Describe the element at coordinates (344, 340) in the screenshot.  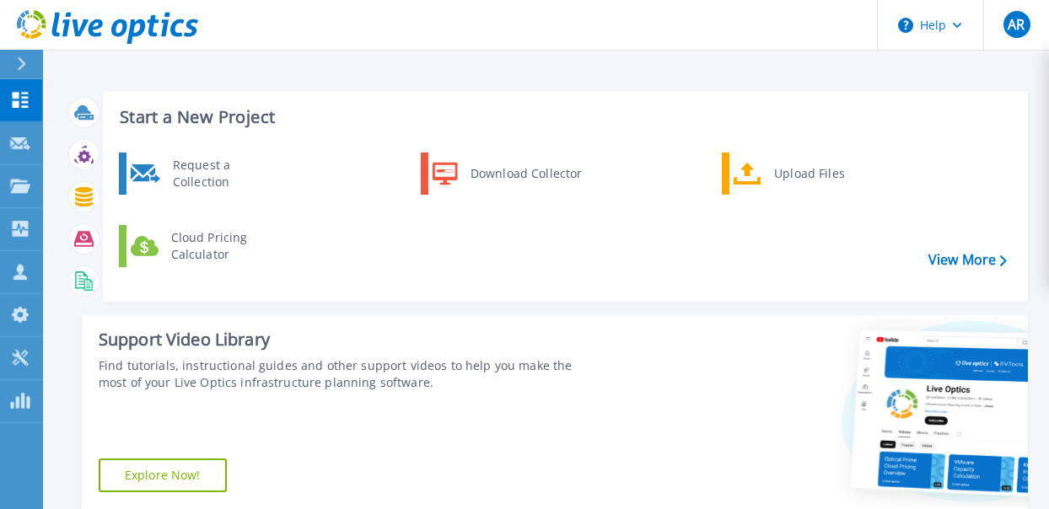
I see `div: Support Video Library` at that location.